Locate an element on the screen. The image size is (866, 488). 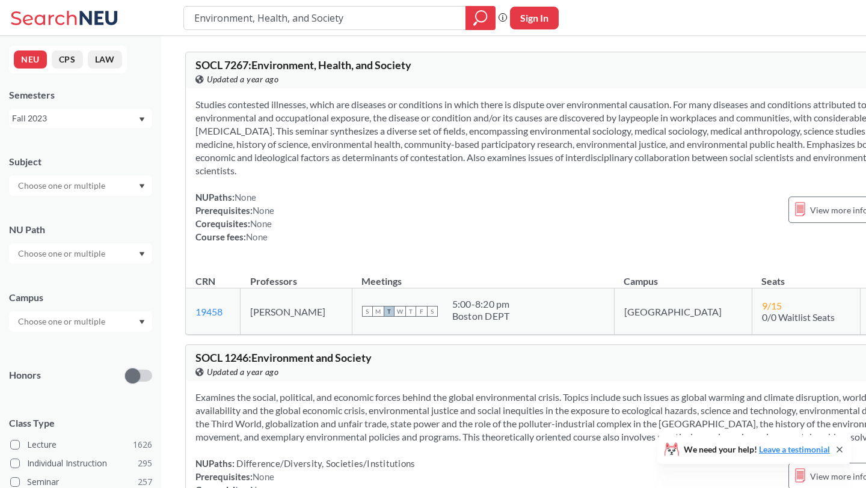
input: Class, professor, course number, "phrase" is located at coordinates (325, 18).